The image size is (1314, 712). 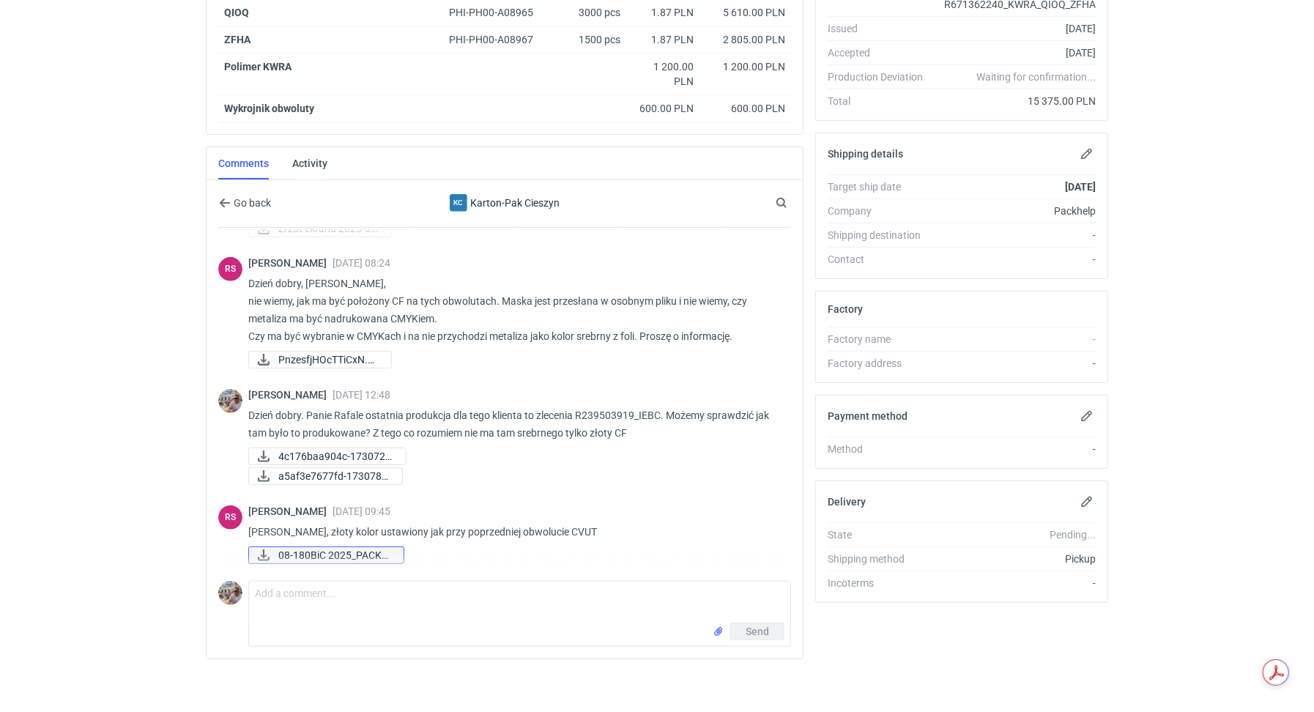 I want to click on span: PnzesfjHOcTTiCxN.png, so click(x=329, y=360).